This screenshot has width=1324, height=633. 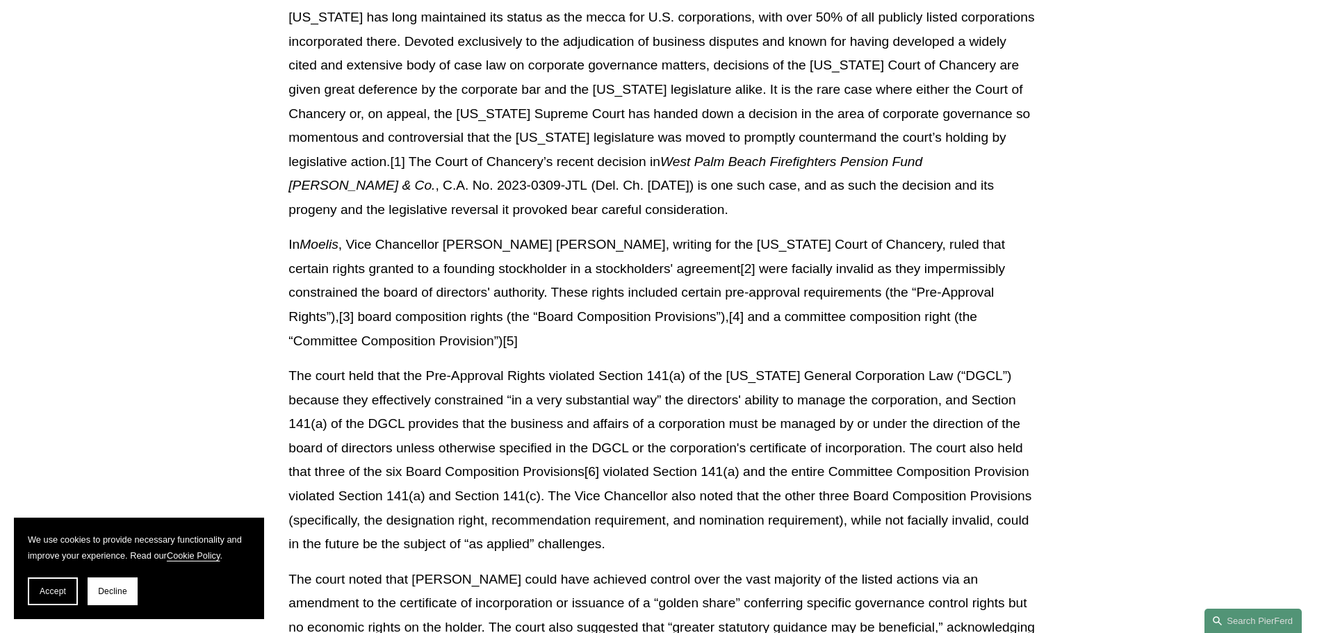 I want to click on p: We use cookies to provide necessary functionality and improve your experience. Read our ., so click(x=139, y=548).